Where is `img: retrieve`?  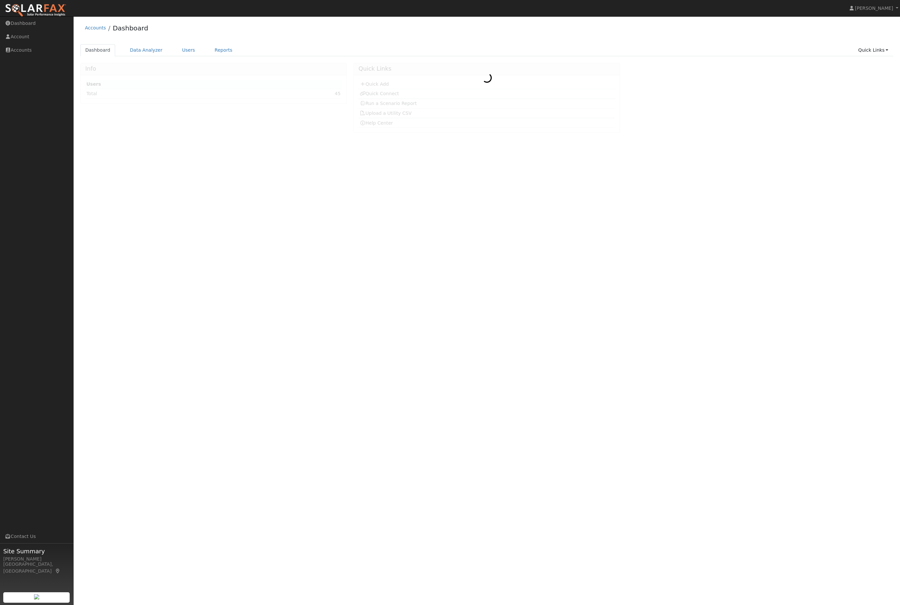
img: retrieve is located at coordinates (37, 597).